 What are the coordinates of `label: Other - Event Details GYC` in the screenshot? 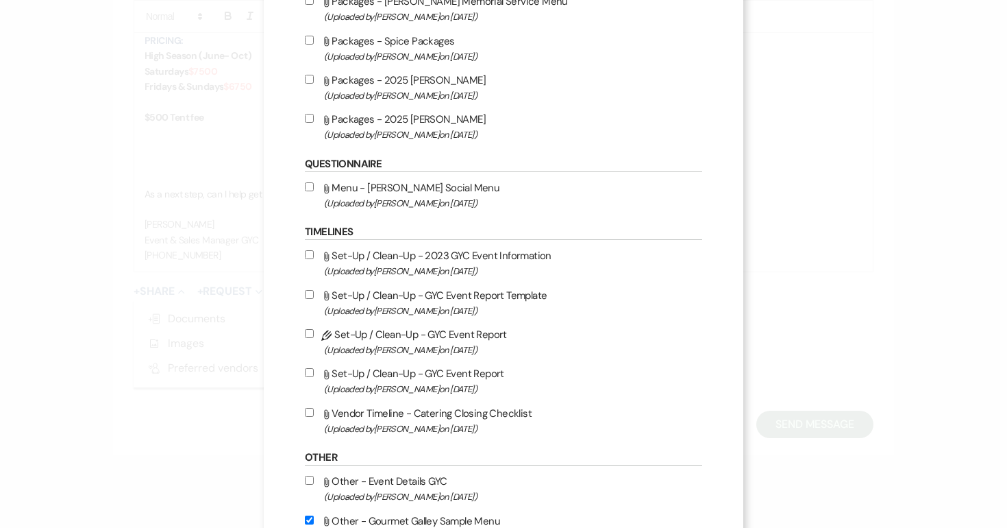 It's located at (504, 488).